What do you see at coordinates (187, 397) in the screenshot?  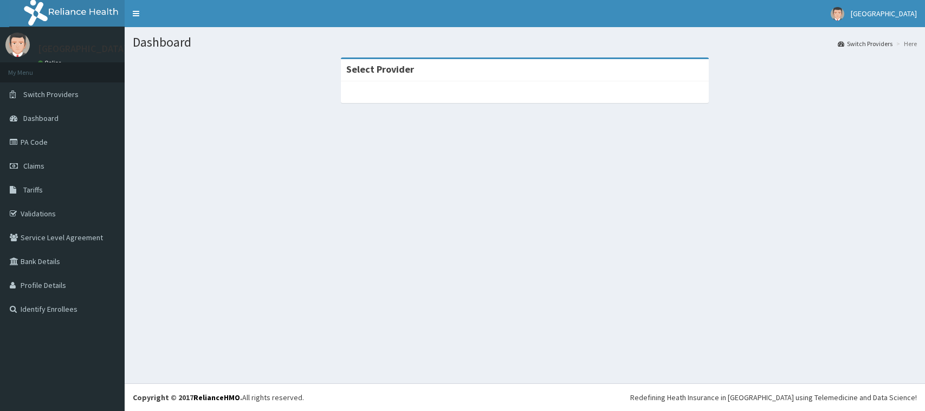 I see `strong: Copyright © 2017 .` at bounding box center [187, 397].